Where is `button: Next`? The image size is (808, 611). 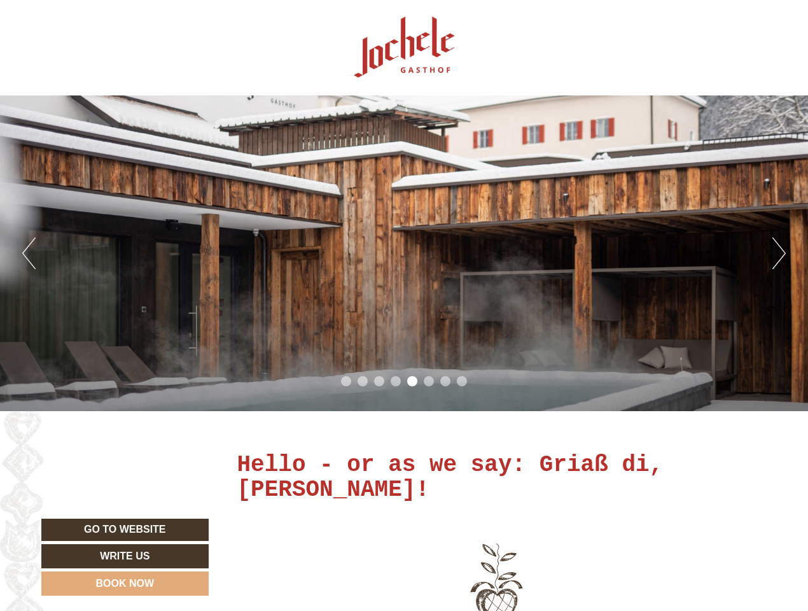
button: Next is located at coordinates (779, 253).